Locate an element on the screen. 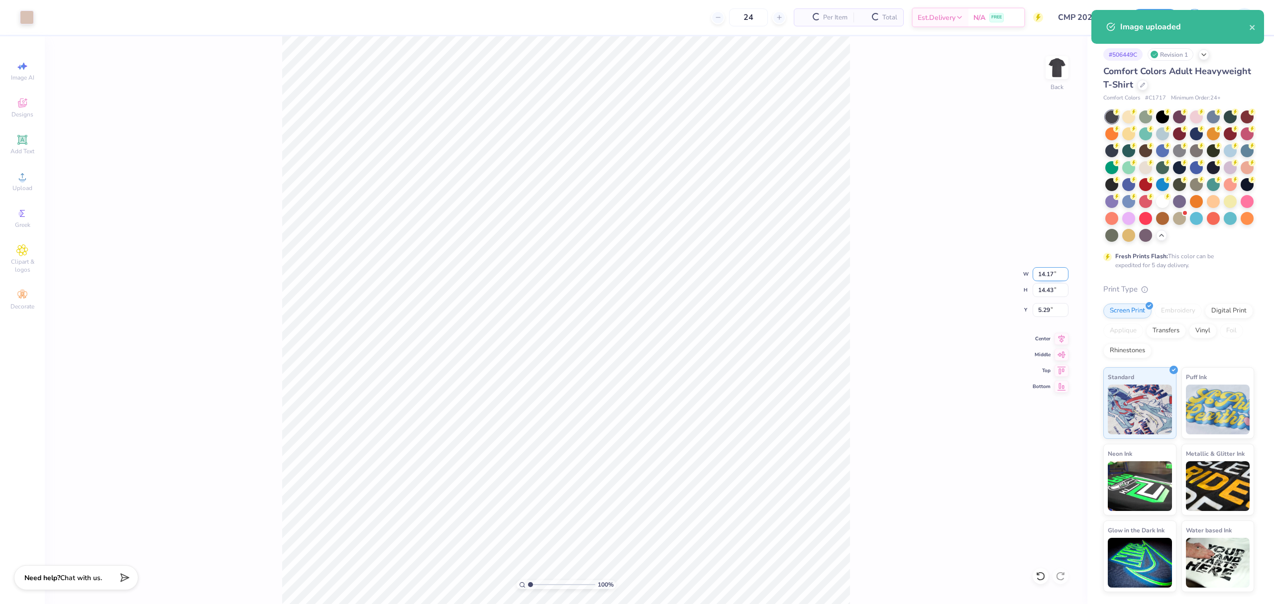  span: Comfort Colors Adult Heavyweight T-Shirt is located at coordinates (1177, 78).